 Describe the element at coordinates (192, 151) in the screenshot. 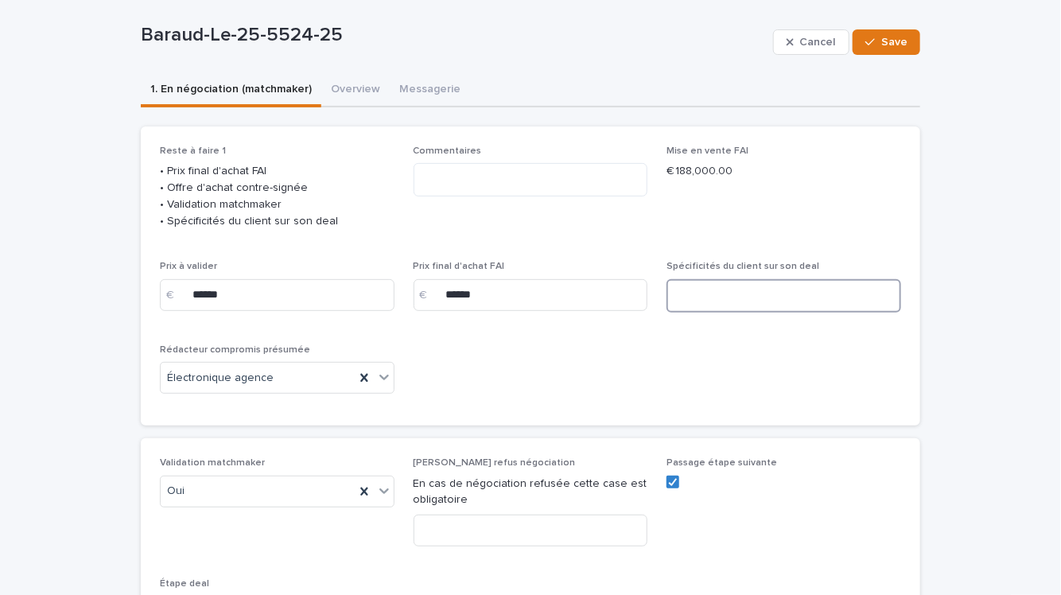

I see `span: Reste à faire 1` at that location.